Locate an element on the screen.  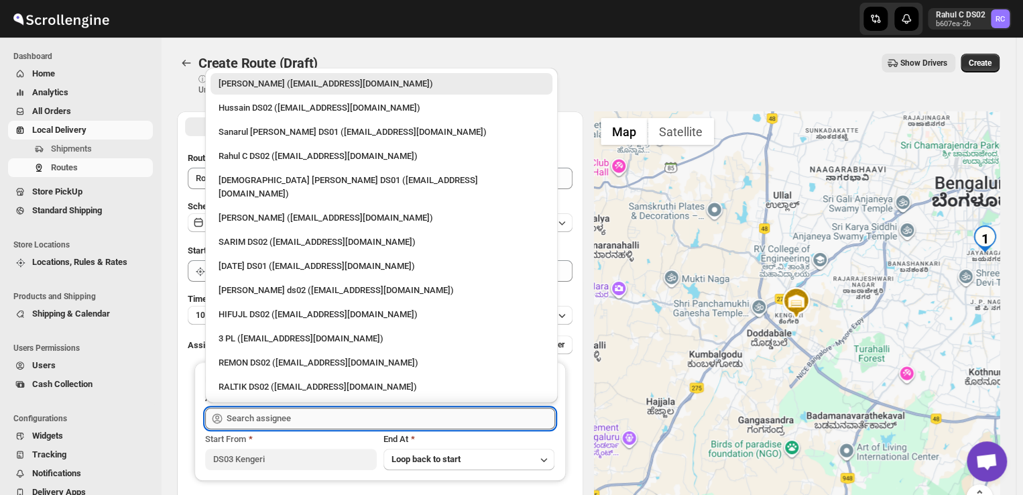
span: All Orders is located at coordinates (52, 111).